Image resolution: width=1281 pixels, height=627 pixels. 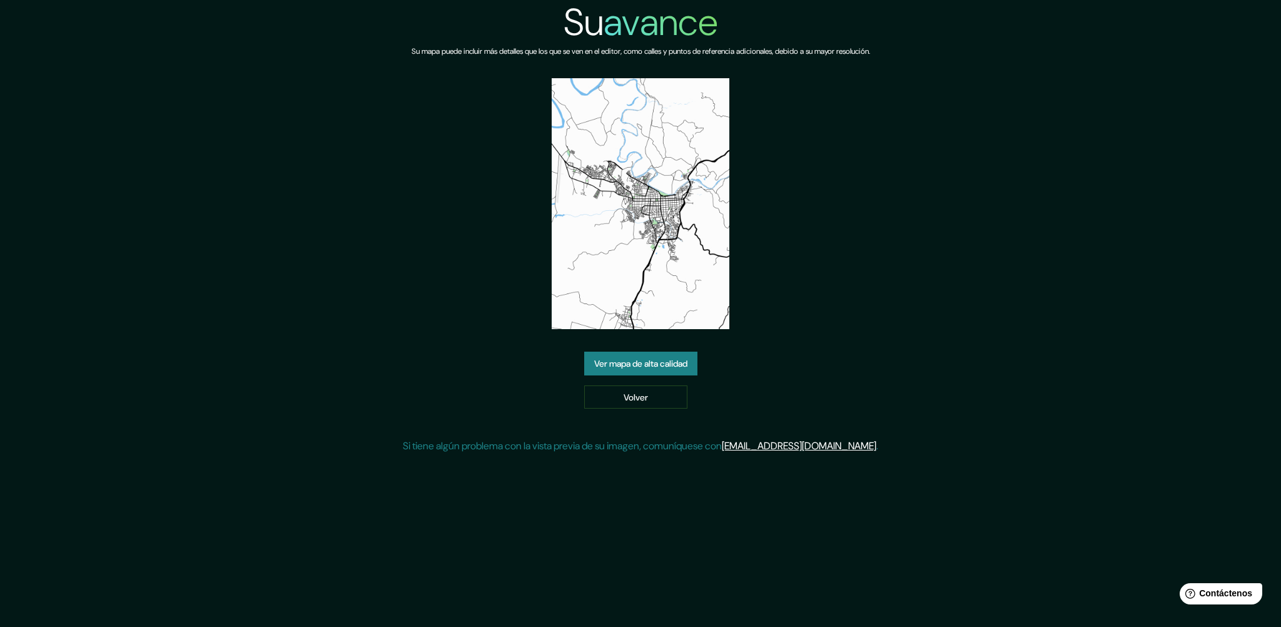 I want to click on font: Su mapa puede incluir más detalles que los que se ven en el editor, como calles y puntos de refer..., so click(x=641, y=51).